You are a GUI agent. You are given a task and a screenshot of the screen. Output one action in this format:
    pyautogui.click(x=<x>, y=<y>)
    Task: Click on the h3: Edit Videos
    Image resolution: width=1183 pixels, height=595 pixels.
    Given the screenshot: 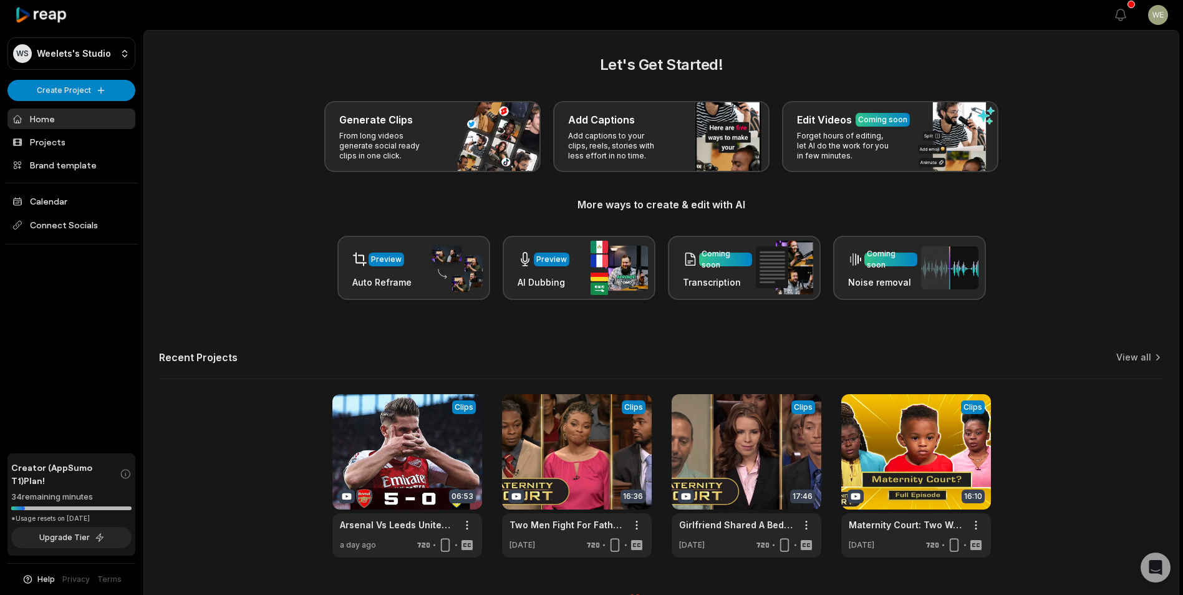 What is the action you would take?
    pyautogui.click(x=825, y=120)
    